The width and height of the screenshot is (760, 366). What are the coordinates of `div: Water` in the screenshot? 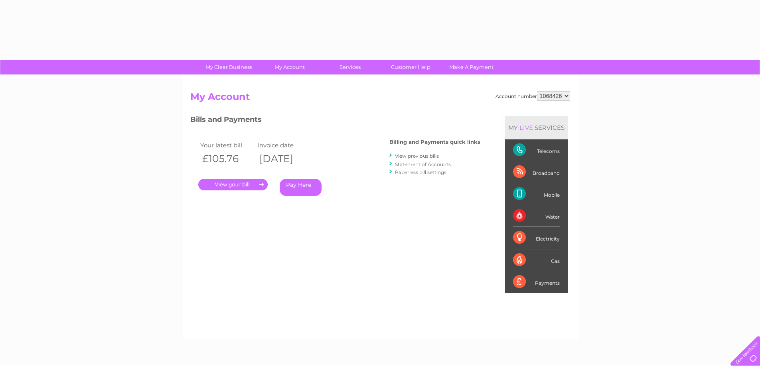 It's located at (536, 216).